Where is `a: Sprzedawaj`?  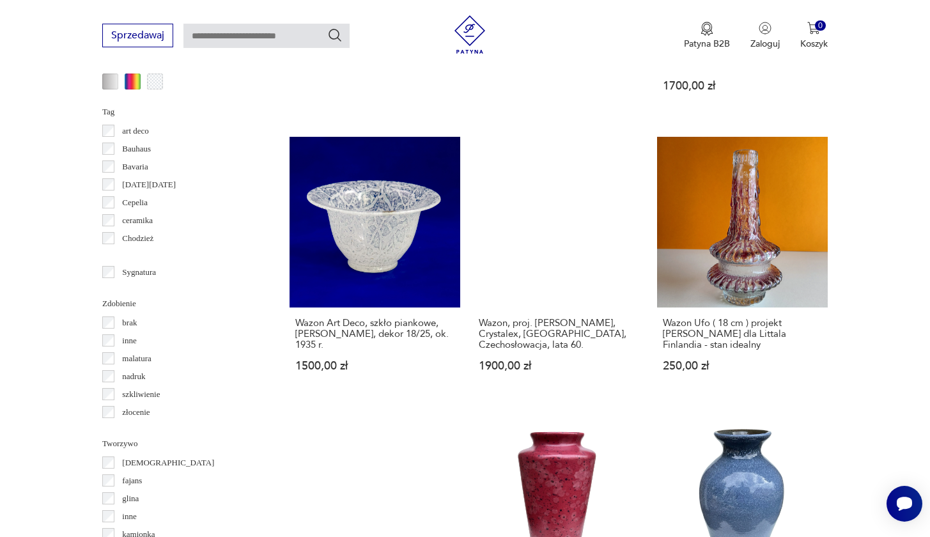
a: Sprzedawaj is located at coordinates (137, 36).